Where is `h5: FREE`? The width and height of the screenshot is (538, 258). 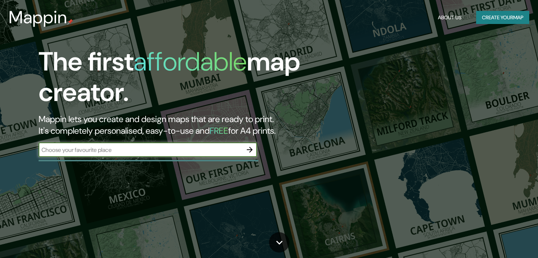
h5: FREE is located at coordinates (219, 131).